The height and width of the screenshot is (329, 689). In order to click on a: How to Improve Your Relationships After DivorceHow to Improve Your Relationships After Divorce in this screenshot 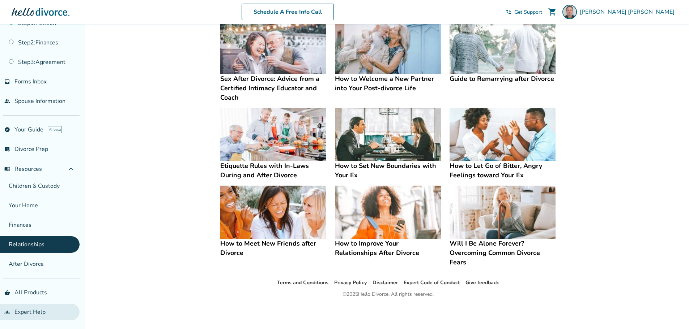, I will do `click(388, 222)`.